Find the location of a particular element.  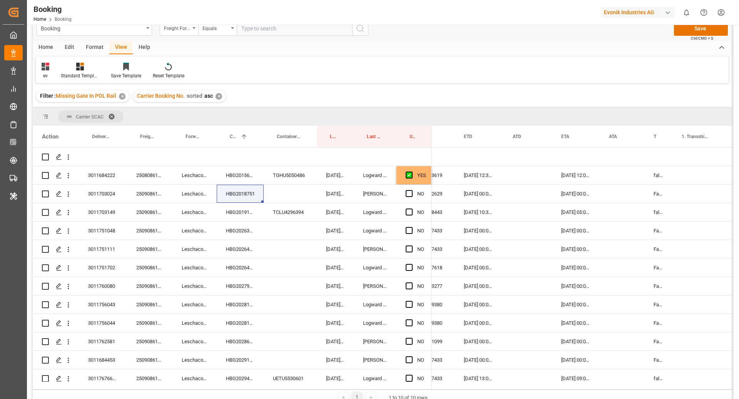

div: UETU5530601 is located at coordinates (290, 379).